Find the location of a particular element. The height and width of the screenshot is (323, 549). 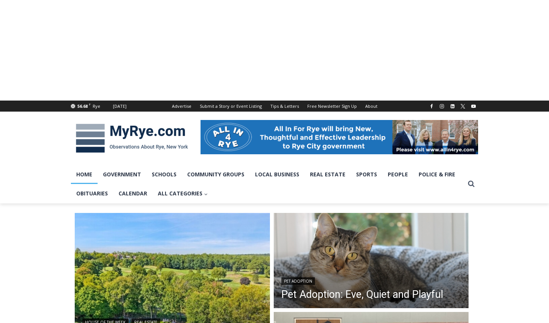

a: Pet Adoption: Eve, Quiet and Playful is located at coordinates (362, 295).